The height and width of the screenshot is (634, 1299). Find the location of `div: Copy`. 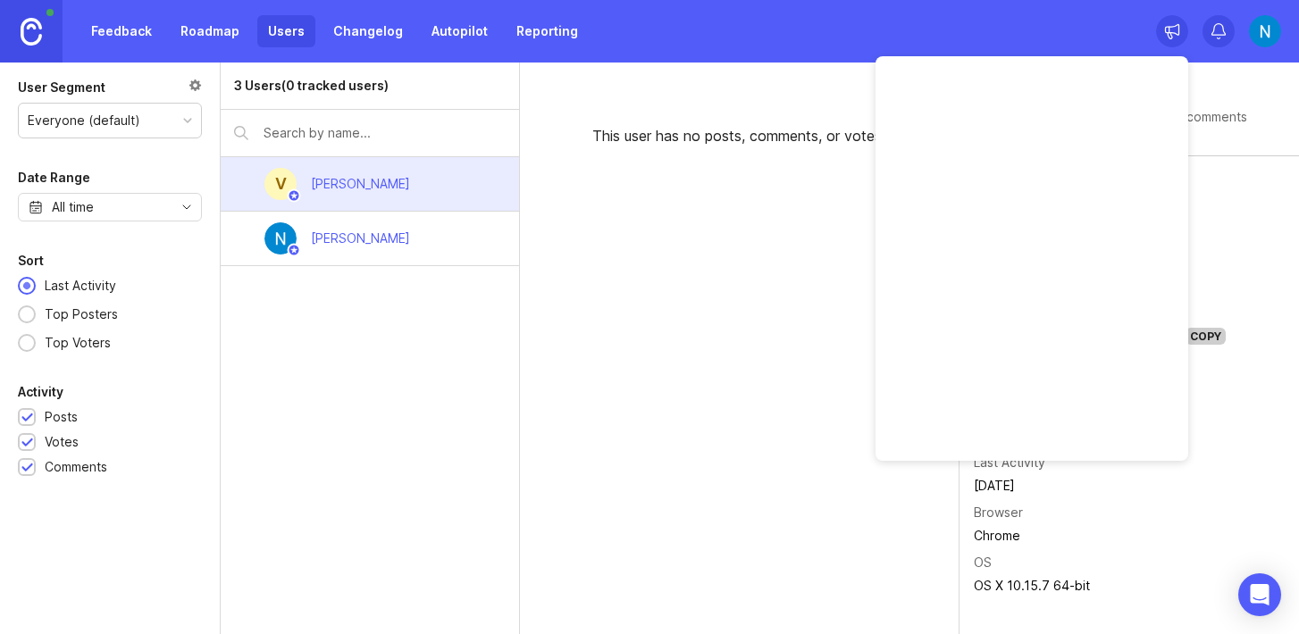

div: Copy is located at coordinates (1205, 336).